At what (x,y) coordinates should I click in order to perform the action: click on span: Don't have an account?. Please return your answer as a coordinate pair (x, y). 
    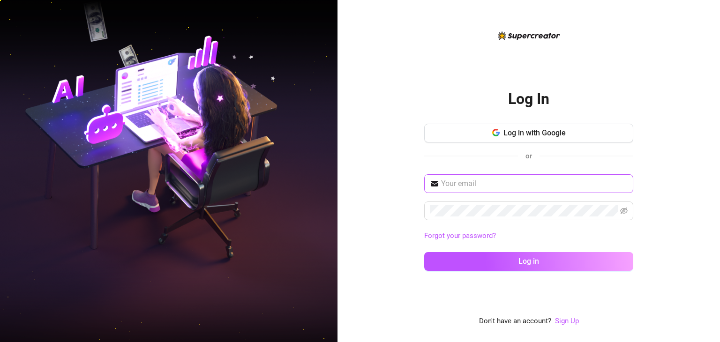
    Looking at the image, I should click on (515, 322).